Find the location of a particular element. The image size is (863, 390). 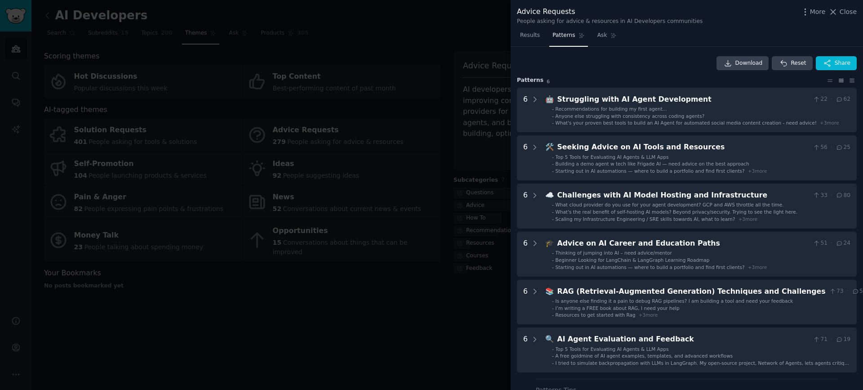

span: 73 is located at coordinates (836, 291).